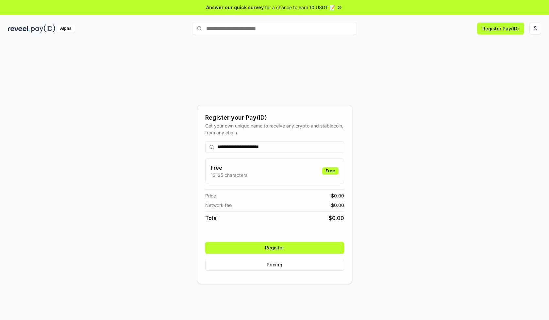 The height and width of the screenshot is (320, 549). Describe the element at coordinates (211, 218) in the screenshot. I see `span: Total` at that location.